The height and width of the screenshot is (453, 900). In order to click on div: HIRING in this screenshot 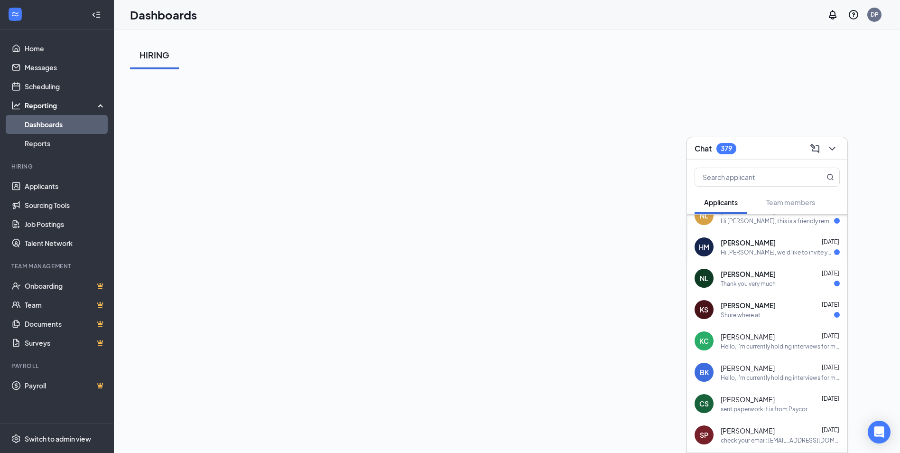, I will do `click(154, 55)`.